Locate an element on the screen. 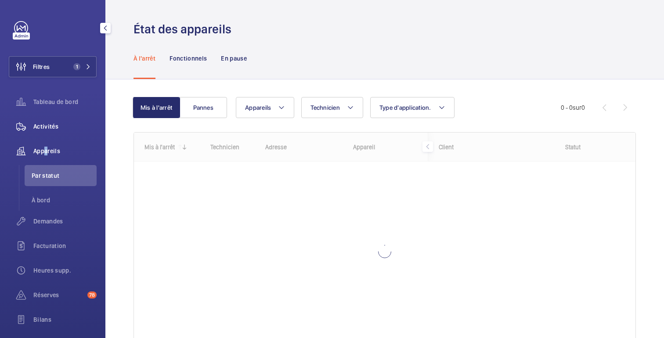 This screenshot has height=338, width=664. font: Fonctionnels is located at coordinates (188, 58).